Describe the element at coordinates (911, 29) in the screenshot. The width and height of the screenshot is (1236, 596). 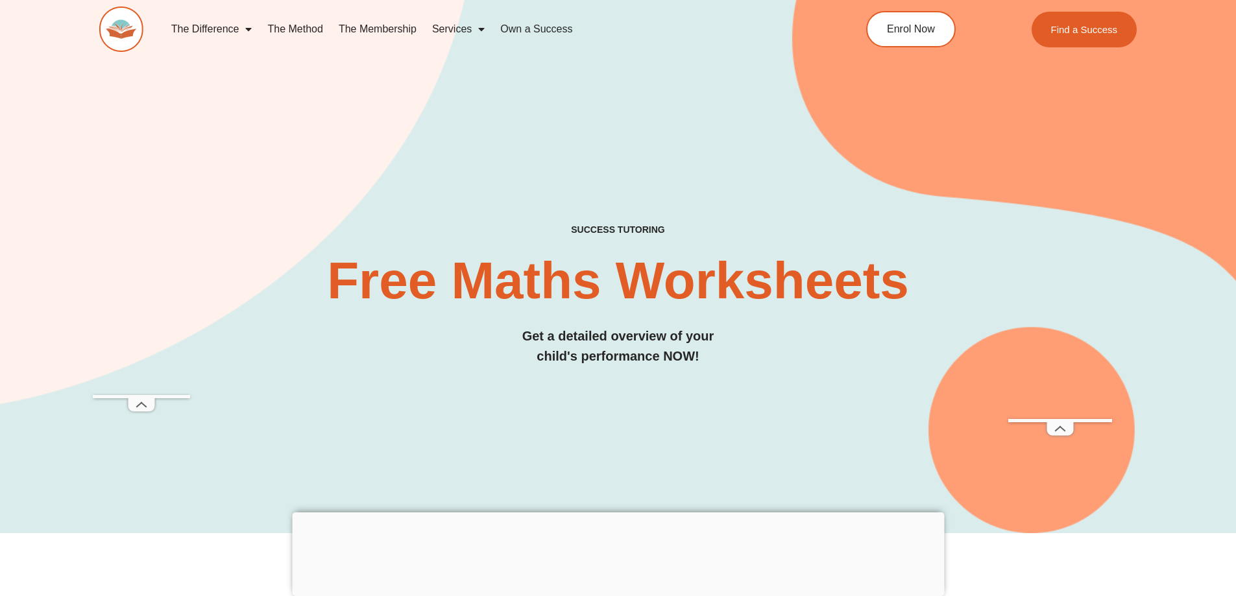
I see `a: Enrol Now` at that location.